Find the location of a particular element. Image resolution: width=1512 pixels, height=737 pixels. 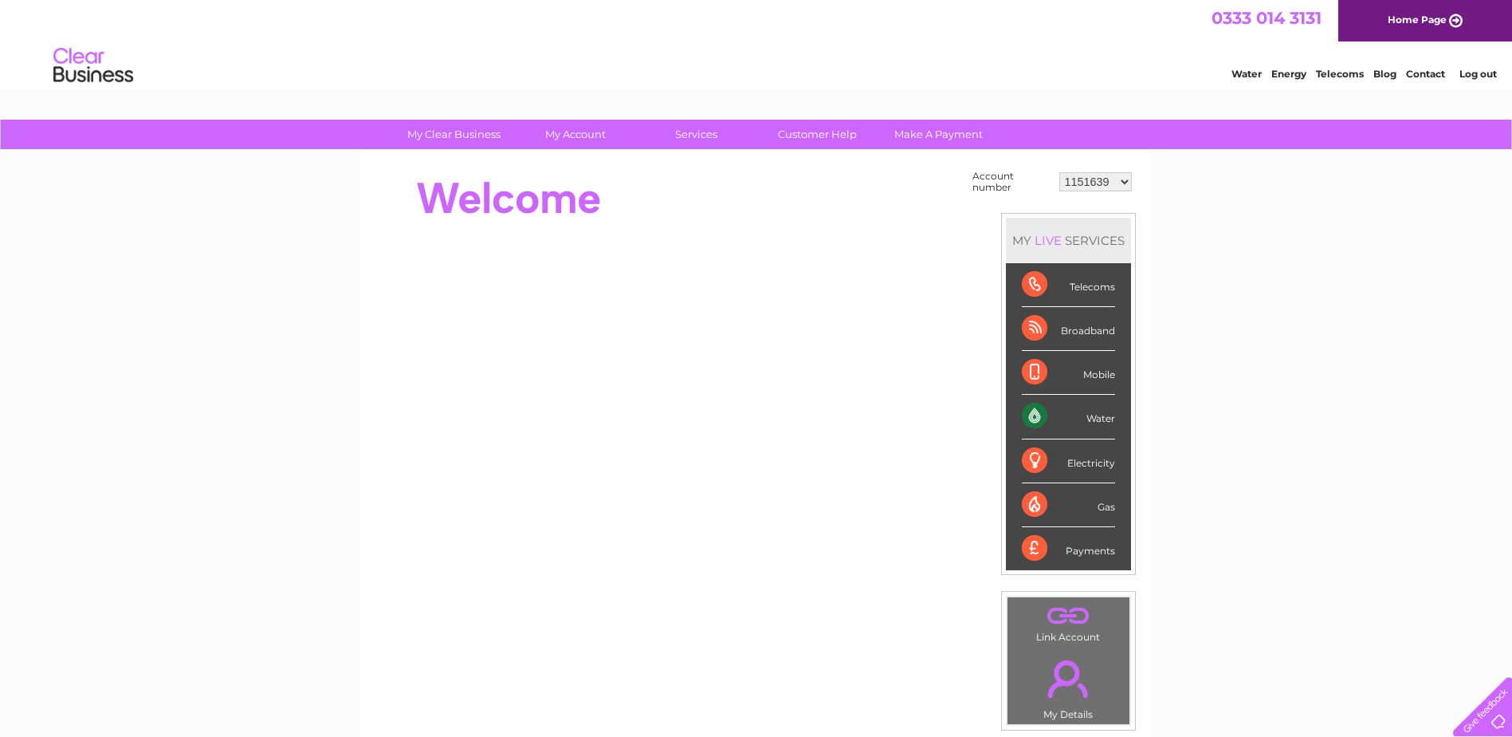

a: Blog is located at coordinates (1385, 73).